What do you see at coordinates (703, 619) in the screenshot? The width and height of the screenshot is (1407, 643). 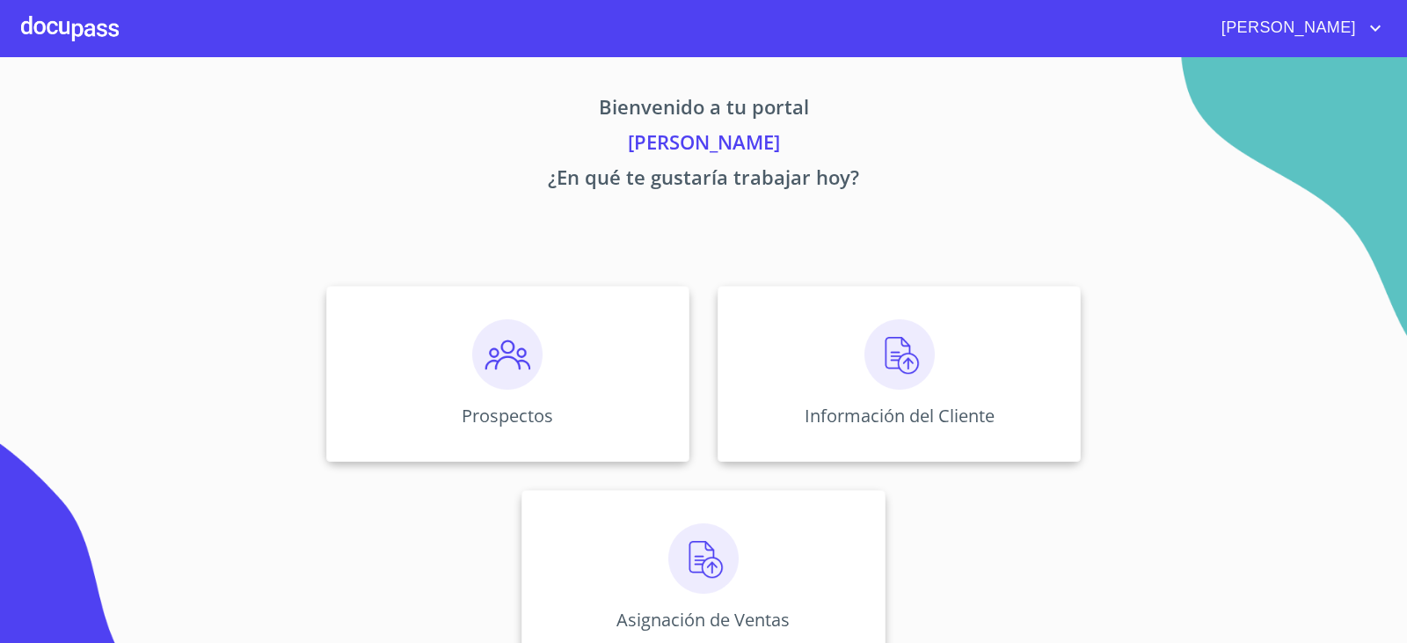 I see `p: Asignación de Ventas` at bounding box center [703, 619].